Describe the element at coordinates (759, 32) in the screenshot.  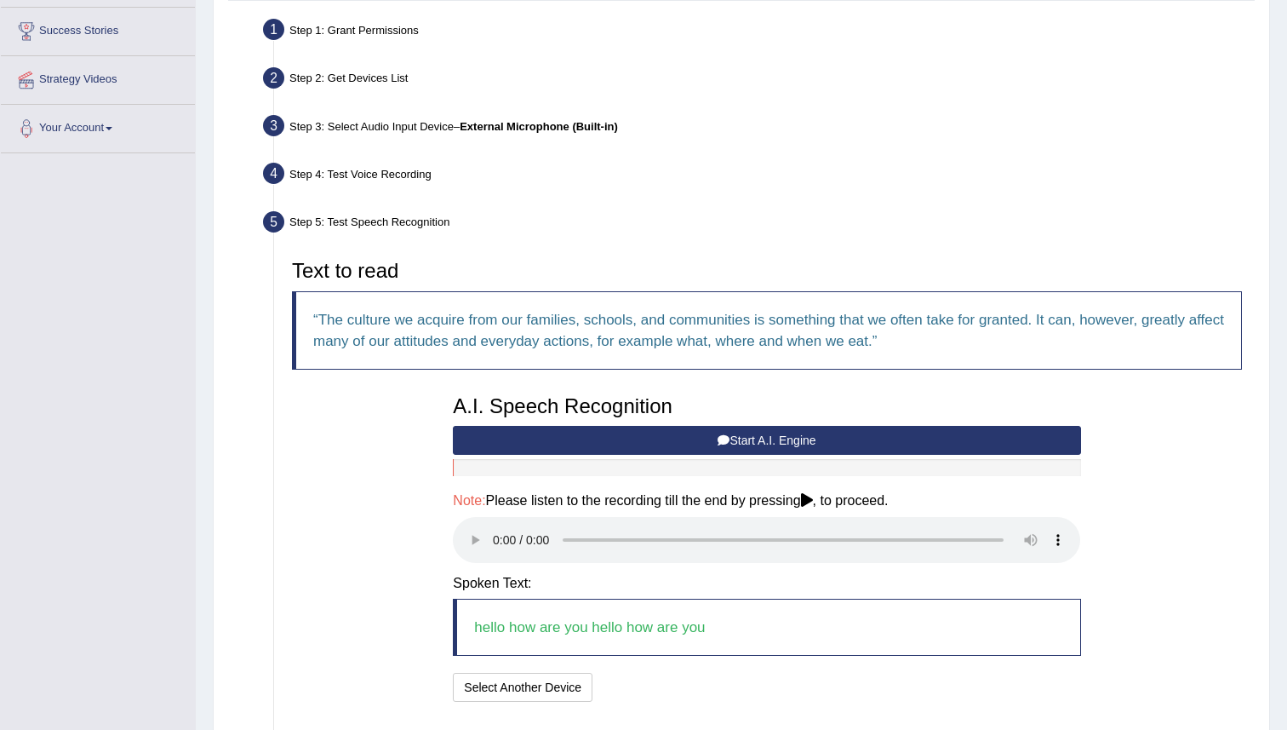
I see `div: Step 1: Grant Permissions` at that location.